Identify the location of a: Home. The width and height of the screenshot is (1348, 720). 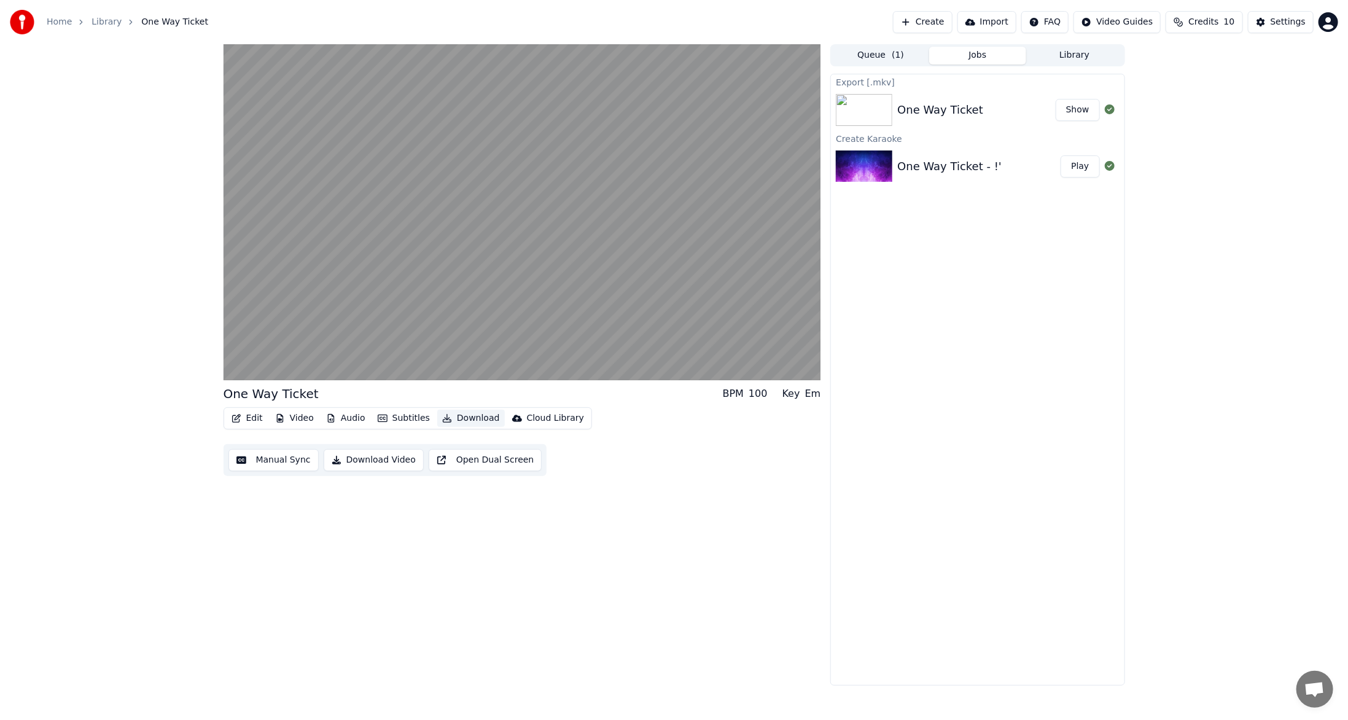
(59, 22).